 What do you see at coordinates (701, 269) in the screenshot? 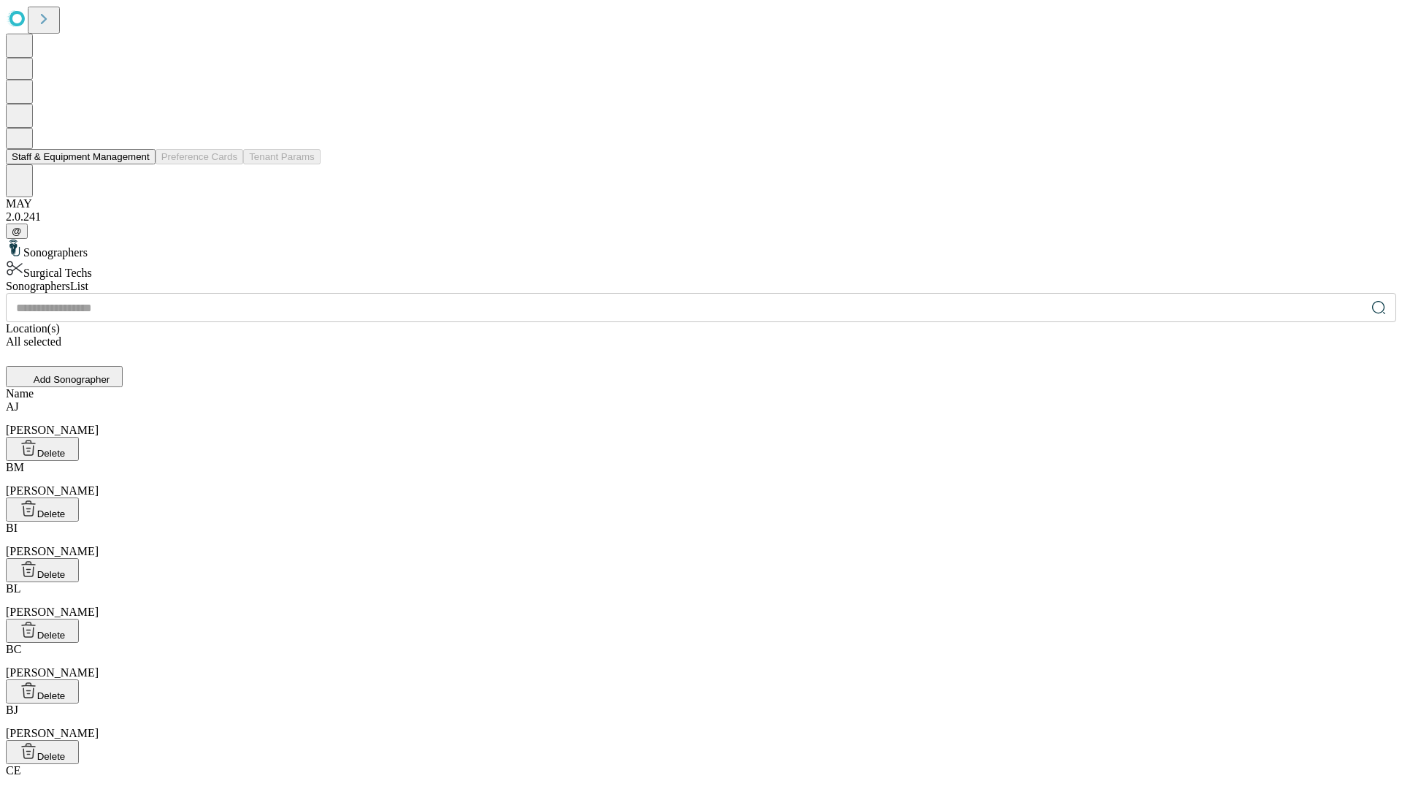
I see `div: Surgical Techs` at bounding box center [701, 269].